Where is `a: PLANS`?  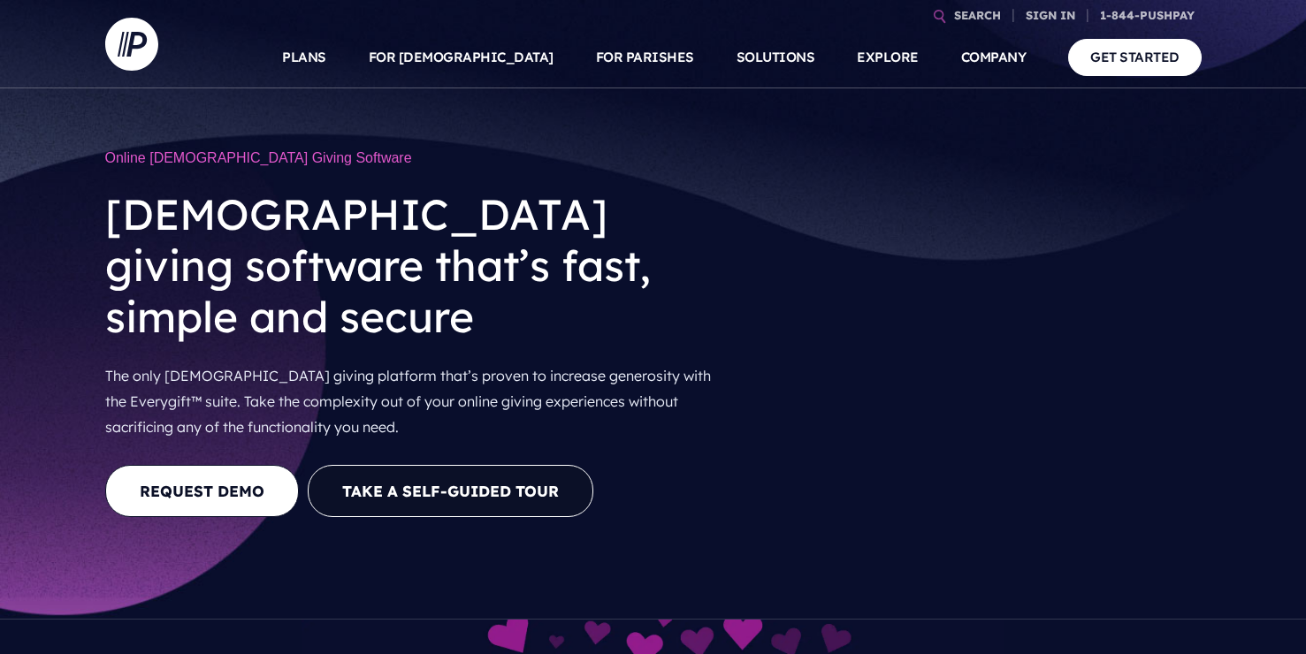 a: PLANS is located at coordinates (304, 57).